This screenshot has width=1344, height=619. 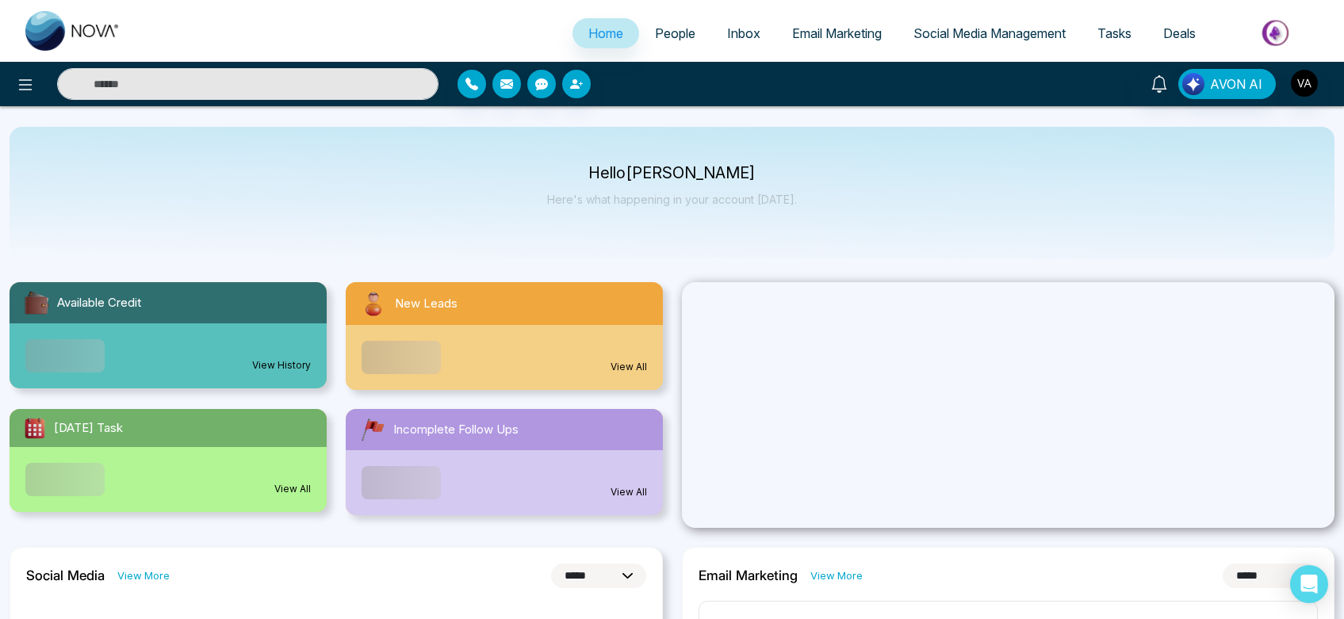 I want to click on a: Deals, so click(x=1179, y=33).